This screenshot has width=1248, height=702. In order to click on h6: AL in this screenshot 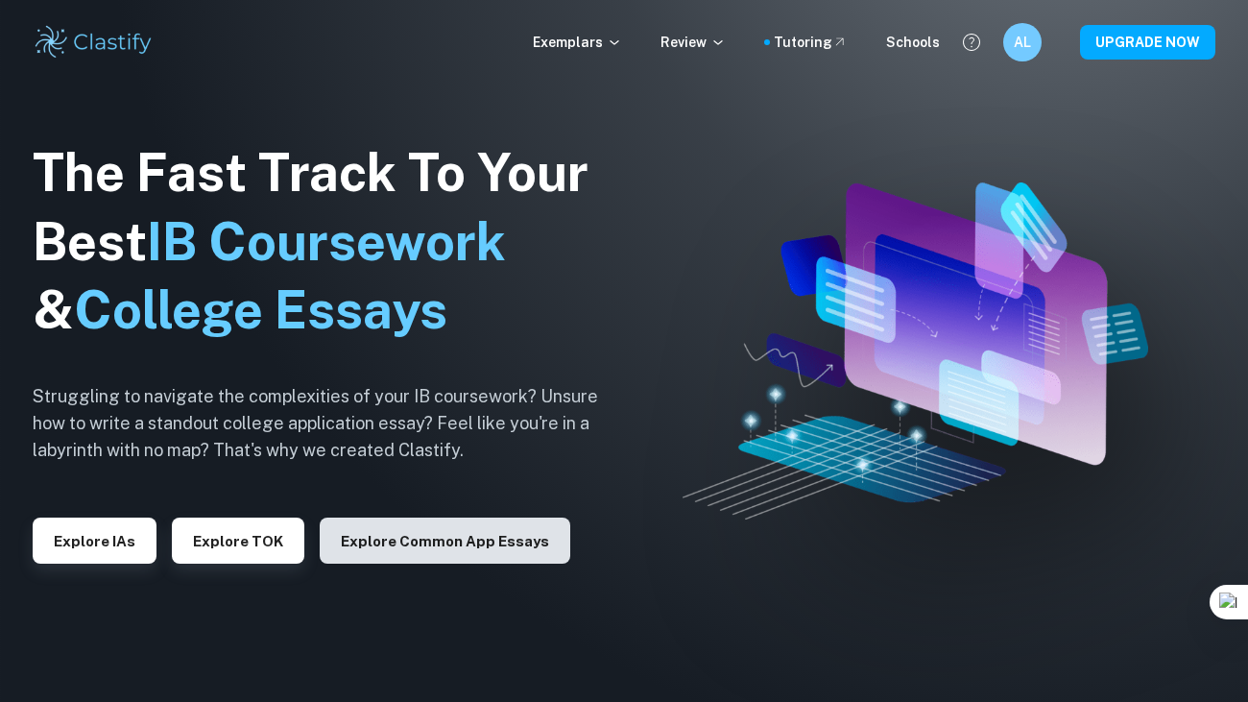, I will do `click(1022, 42)`.